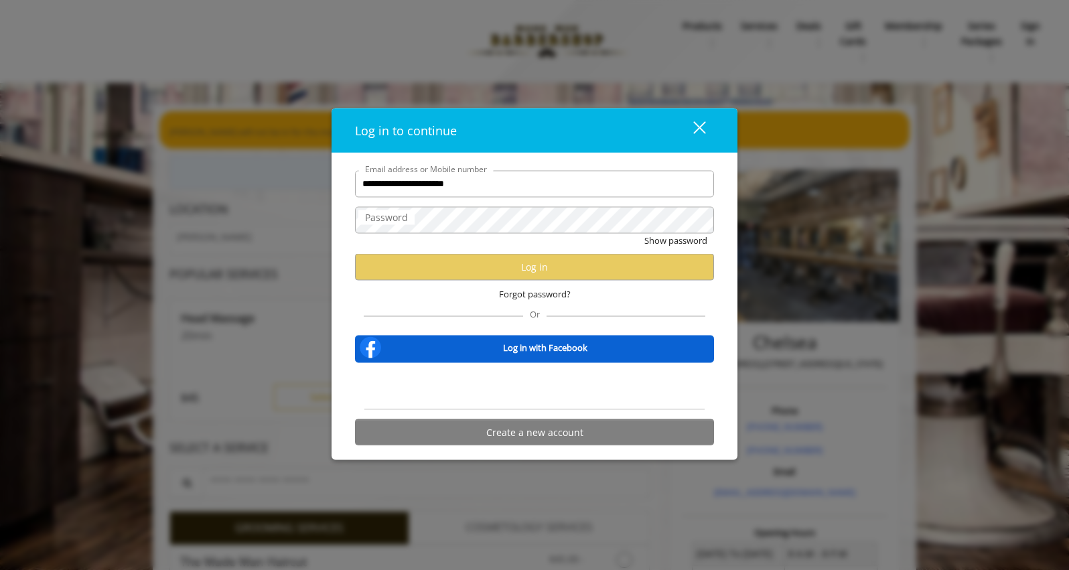  What do you see at coordinates (371, 348) in the screenshot?
I see `img: facebook-logo` at bounding box center [371, 348].